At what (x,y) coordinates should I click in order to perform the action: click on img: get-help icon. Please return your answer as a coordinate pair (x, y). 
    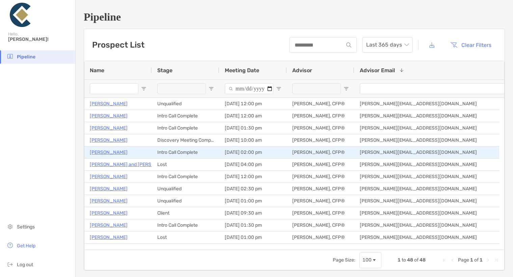
    Looking at the image, I should click on (10, 245).